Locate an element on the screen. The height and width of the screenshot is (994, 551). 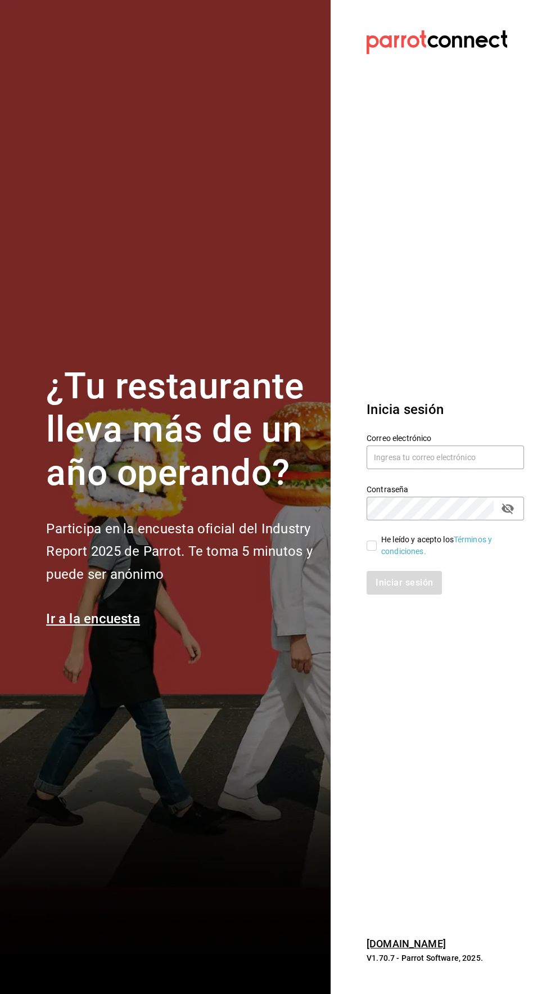
h3: Inicia sesión is located at coordinates (445, 409).